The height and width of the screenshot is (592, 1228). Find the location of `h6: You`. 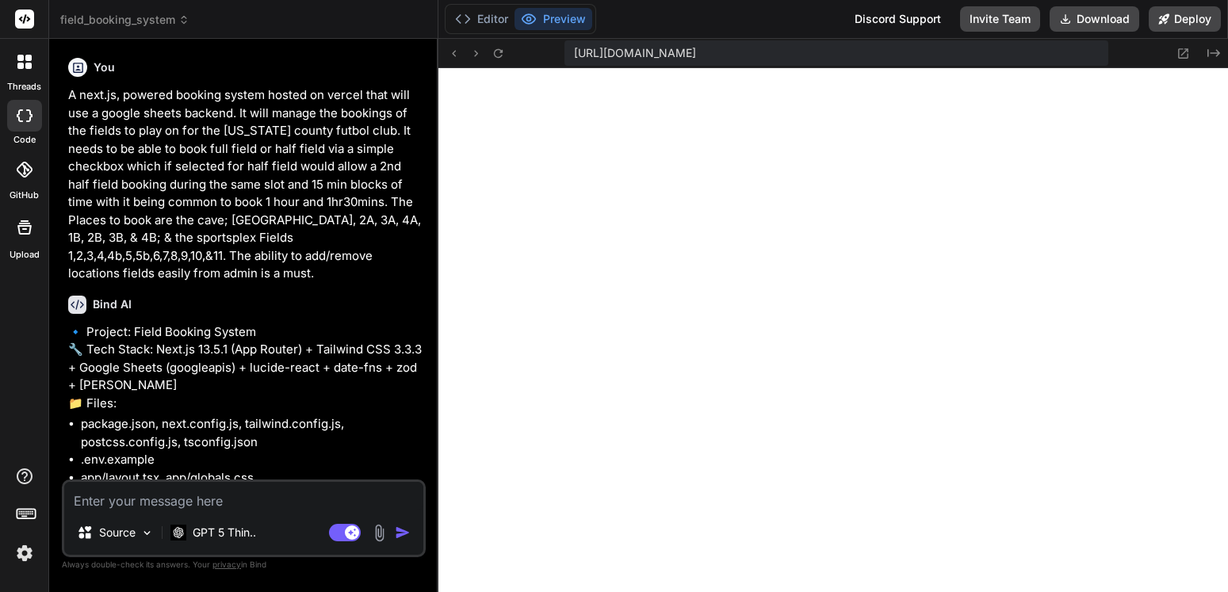

h6: You is located at coordinates (104, 67).